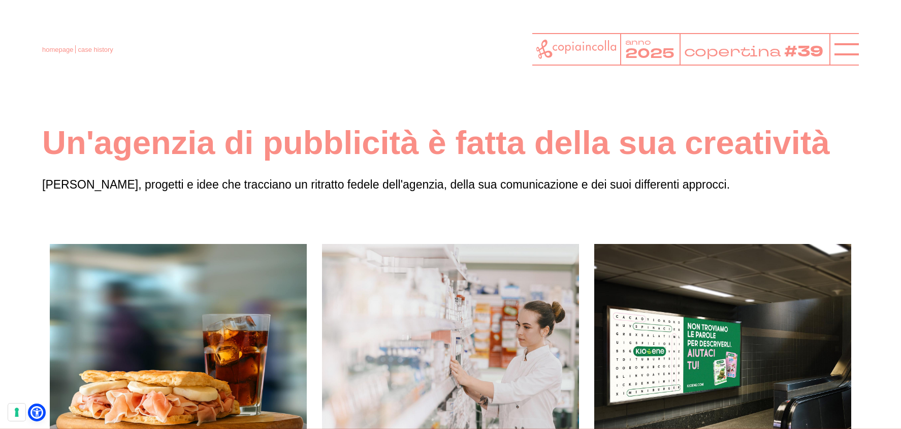  Describe the element at coordinates (451, 142) in the screenshot. I see `h1: Un'agenzia di pubblicità è fatta della sua creatività` at that location.